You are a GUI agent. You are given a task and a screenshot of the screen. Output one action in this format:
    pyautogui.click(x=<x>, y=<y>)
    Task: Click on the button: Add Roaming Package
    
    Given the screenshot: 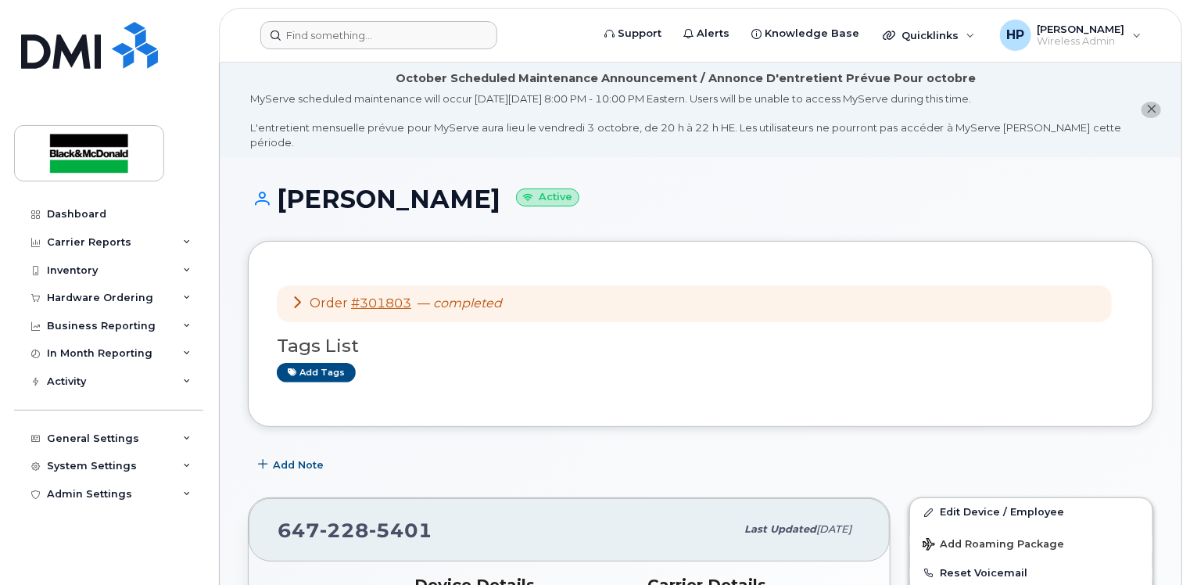 What is the action you would take?
    pyautogui.click(x=1032, y=543)
    